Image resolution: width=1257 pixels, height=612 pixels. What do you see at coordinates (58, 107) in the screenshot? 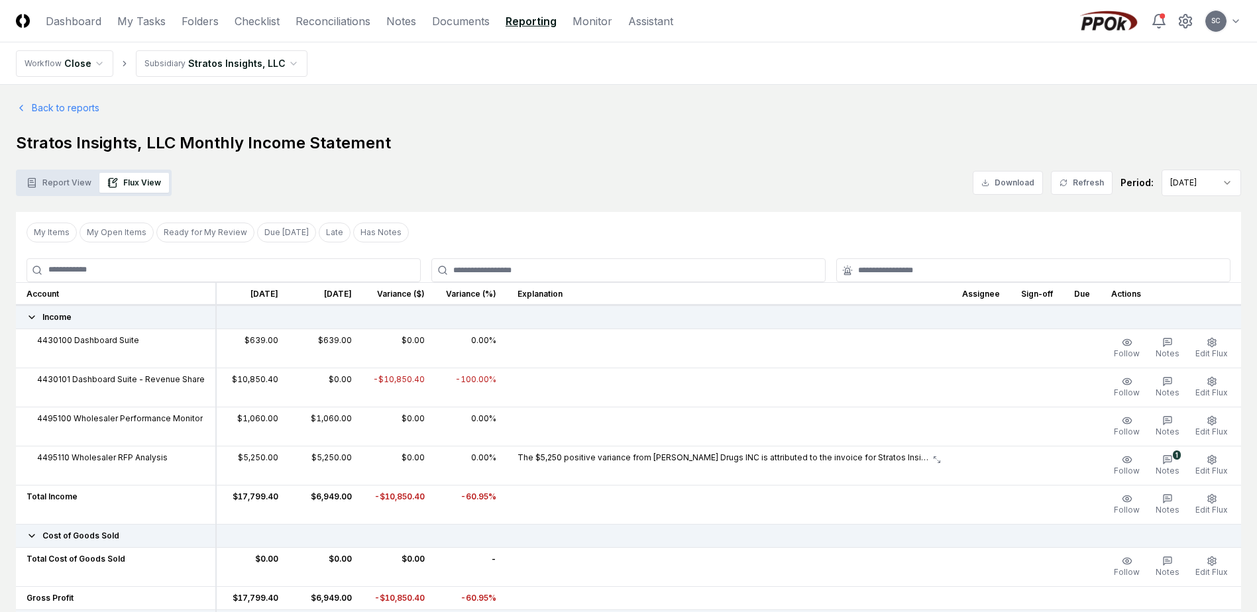
I see `a: Back to reports` at bounding box center [58, 107].